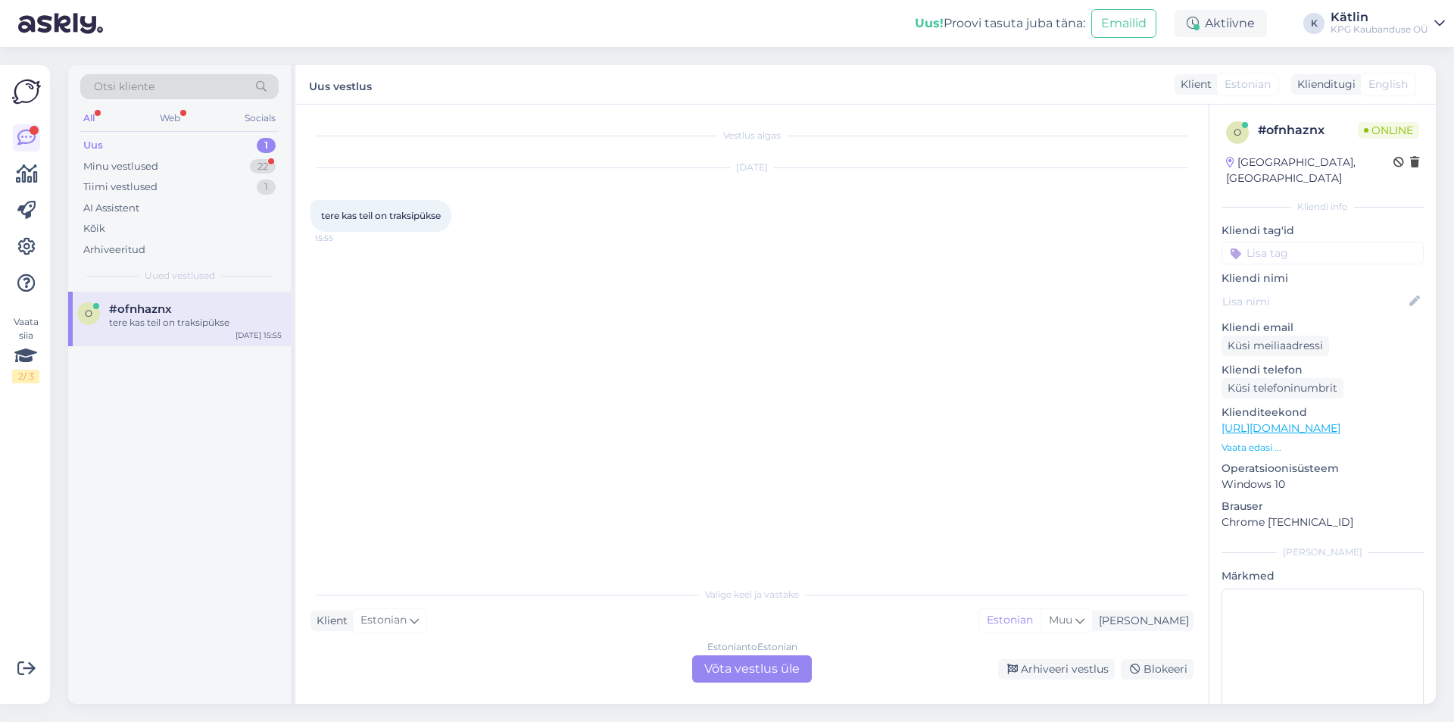 The height and width of the screenshot is (722, 1454). Describe the element at coordinates (179, 276) in the screenshot. I see `span: Uued vestlused` at that location.